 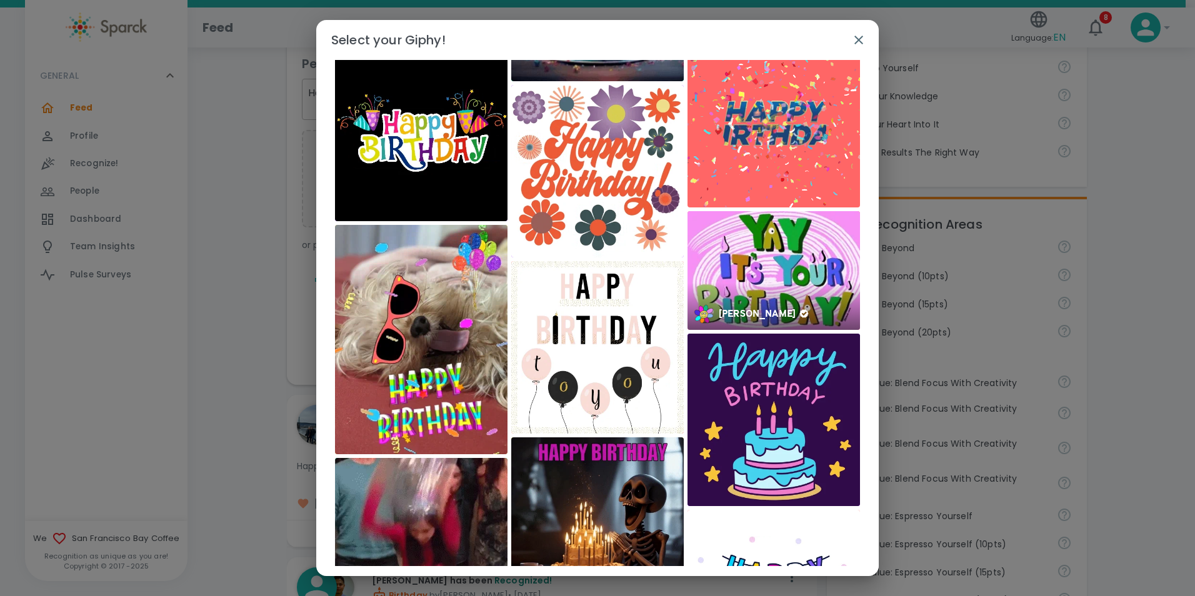 What do you see at coordinates (421, 135) in the screenshot?
I see `img: Text gif. The text, "Happy Birthday," written in bright colors on a black background, party horns...` at bounding box center [421, 135].